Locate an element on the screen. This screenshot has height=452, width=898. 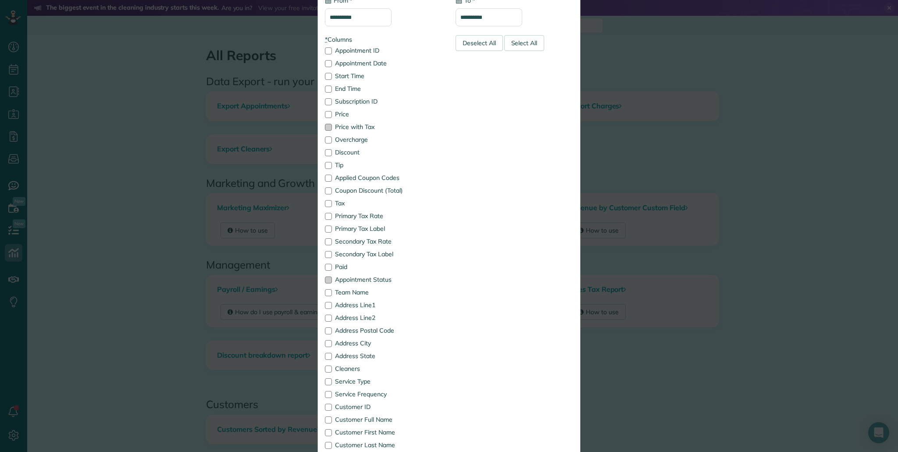
label: Address State is located at coordinates (384, 356).